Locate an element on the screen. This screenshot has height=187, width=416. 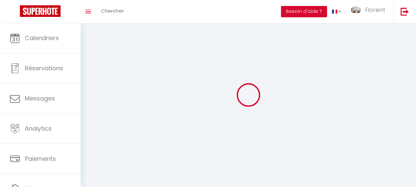
span: Réservations is located at coordinates (44, 68).